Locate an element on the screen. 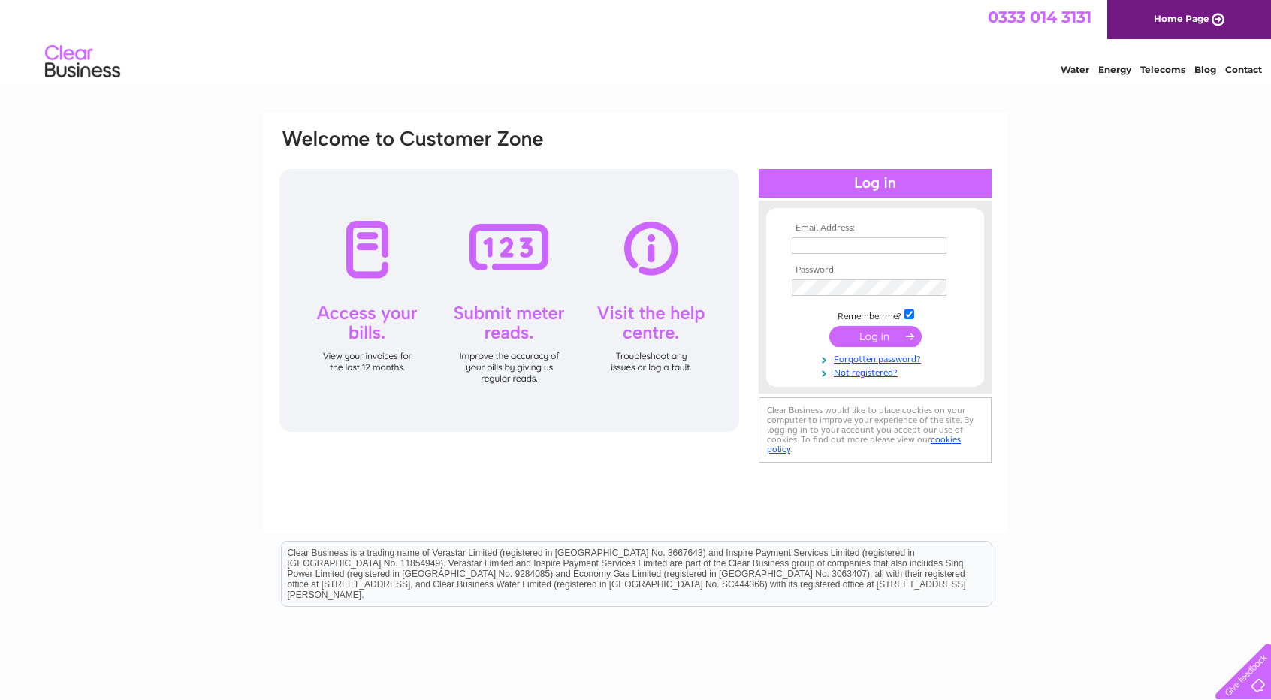 This screenshot has height=700, width=1271. th: Email Address: is located at coordinates (875, 228).